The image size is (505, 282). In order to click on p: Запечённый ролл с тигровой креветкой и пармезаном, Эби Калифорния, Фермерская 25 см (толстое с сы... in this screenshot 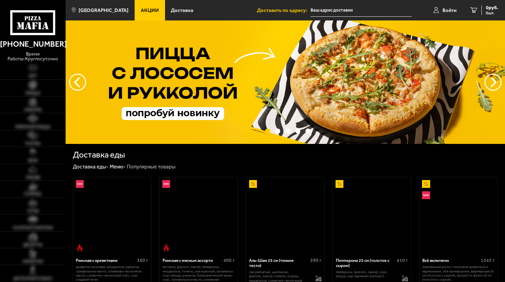, I will do `click(458, 273)`.